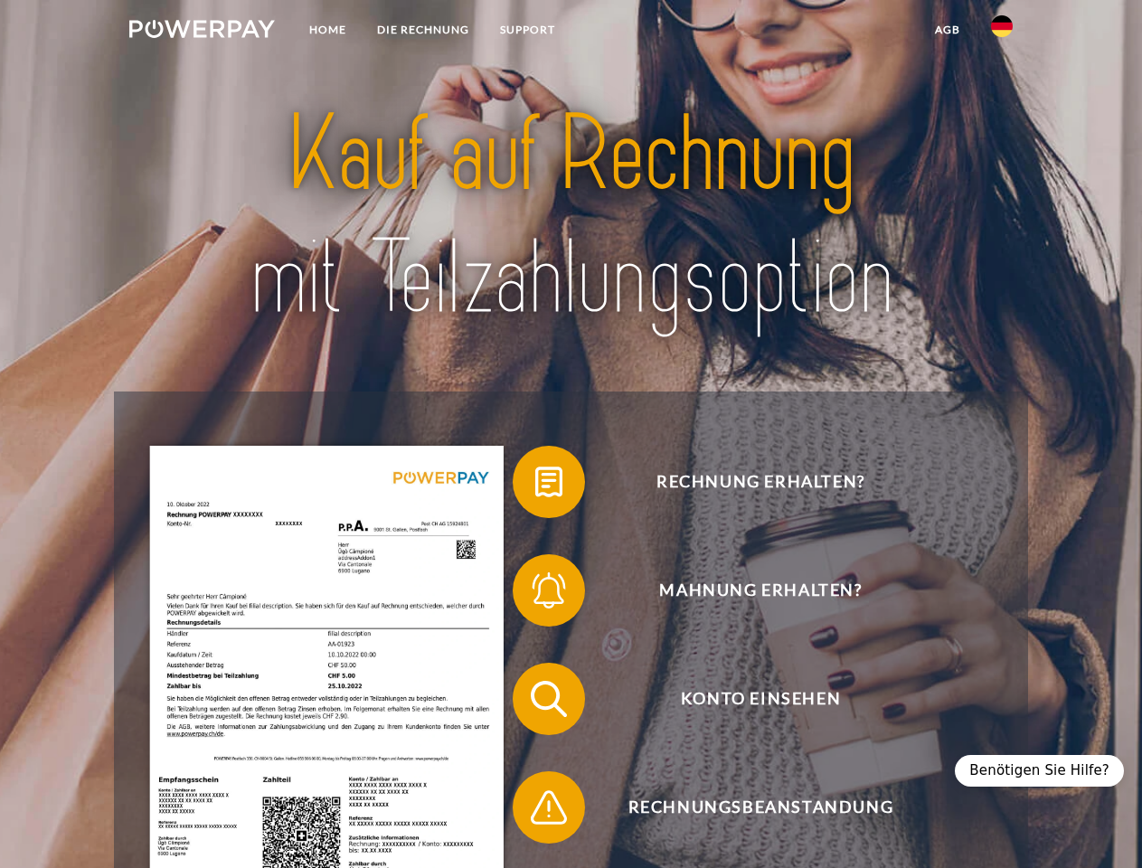  Describe the element at coordinates (948, 30) in the screenshot. I see `a: agb` at that location.